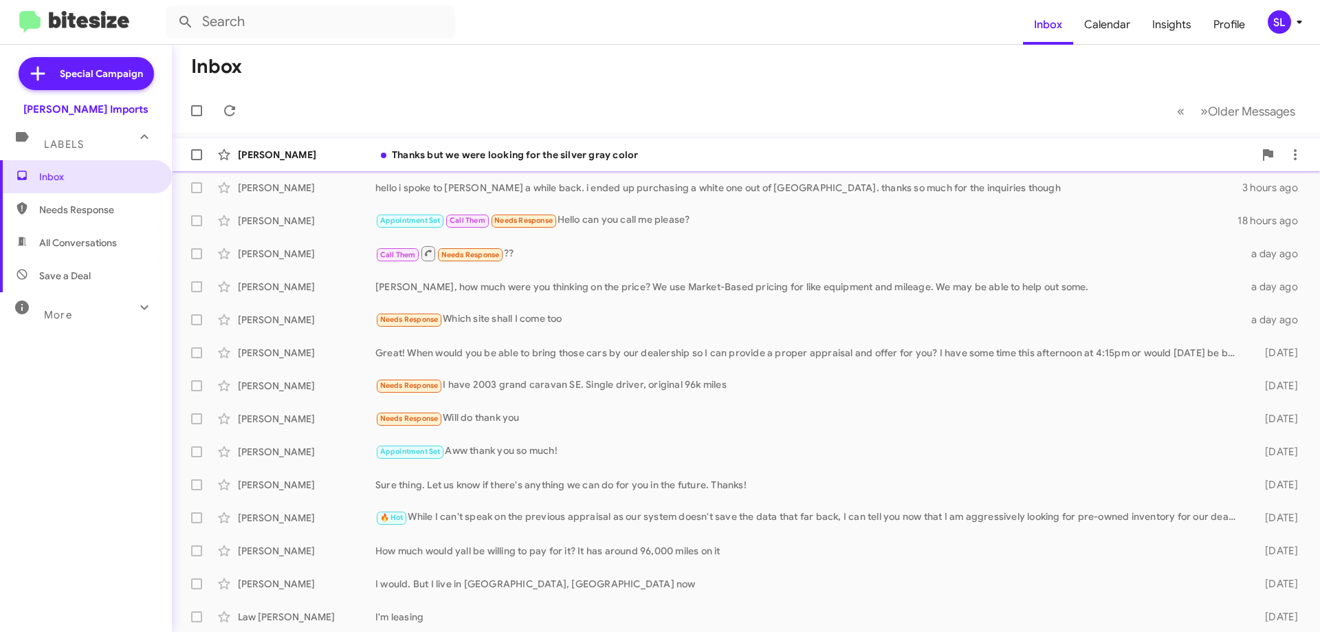 This screenshot has width=1320, height=632. I want to click on div: While I can't speak on the previous appraisal as our system doesn't save the data that far back, ..., so click(809, 517).